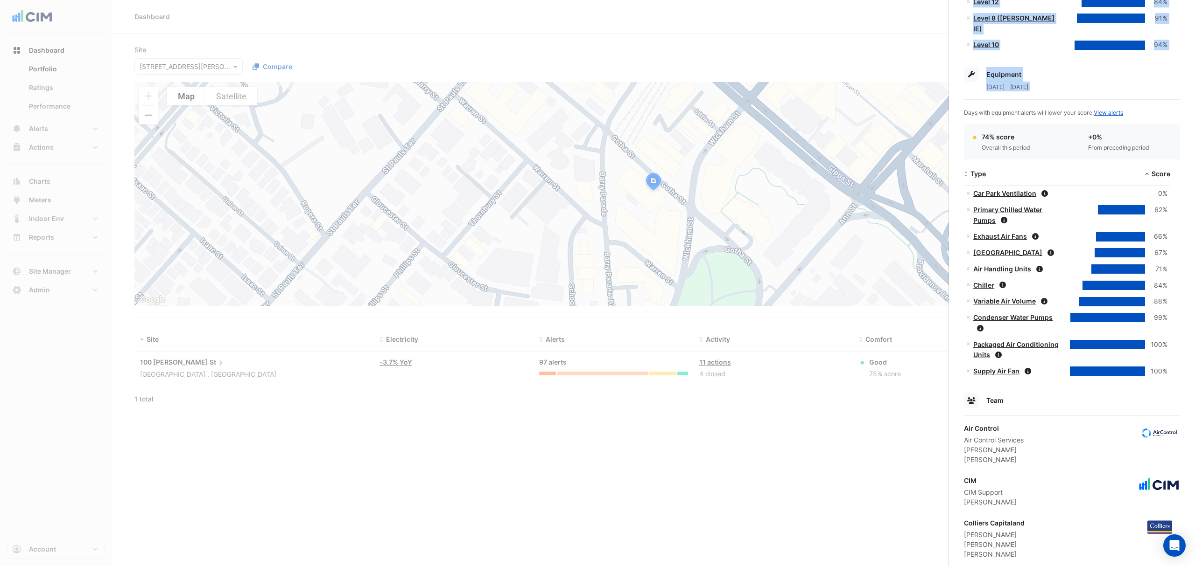  I want to click on div: 0%, so click(1156, 194).